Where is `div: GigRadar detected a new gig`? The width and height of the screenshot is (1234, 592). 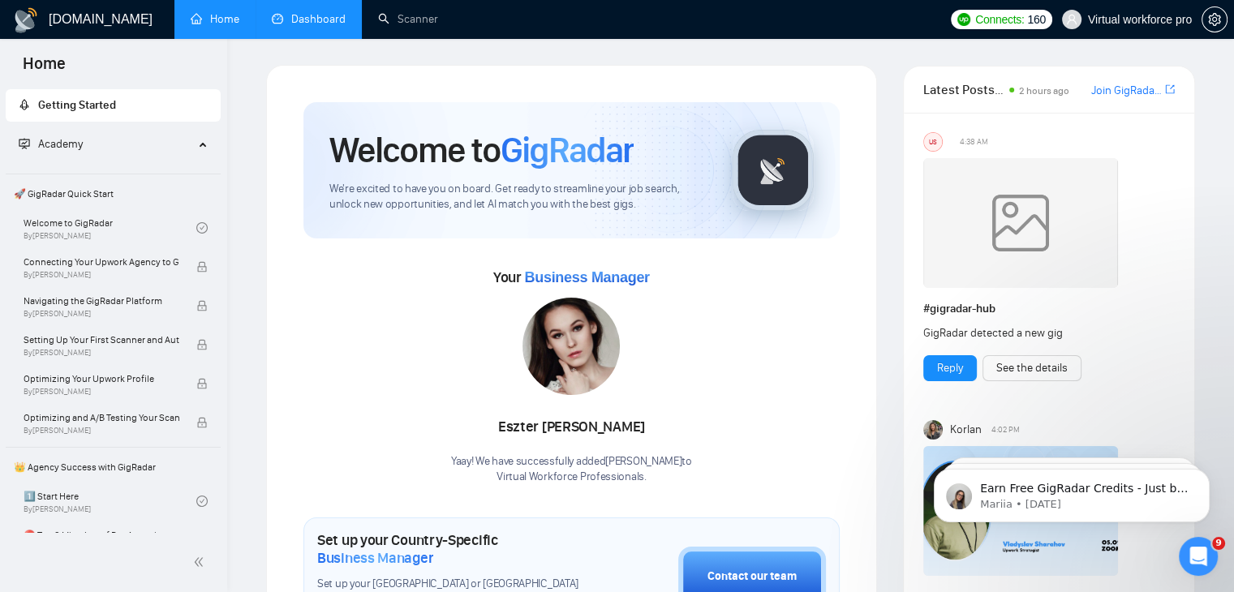
div: GigRadar detected a new gig is located at coordinates (1024, 333).